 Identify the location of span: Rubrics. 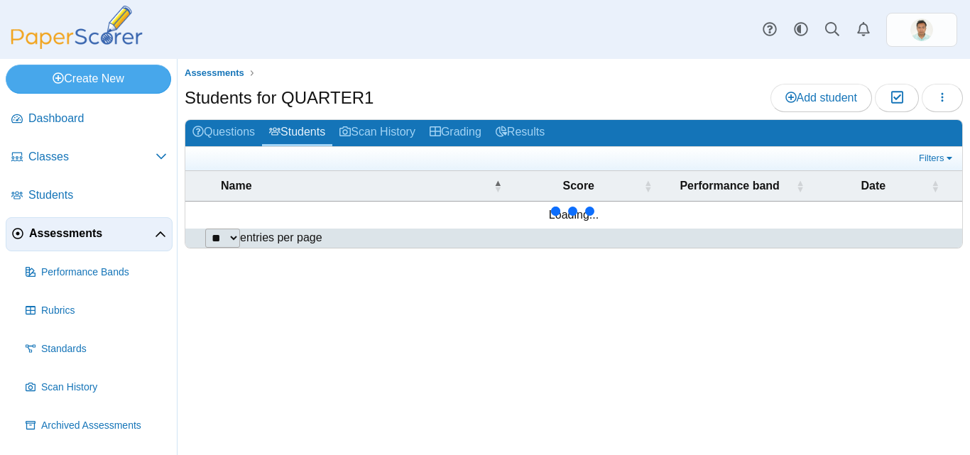
(104, 311).